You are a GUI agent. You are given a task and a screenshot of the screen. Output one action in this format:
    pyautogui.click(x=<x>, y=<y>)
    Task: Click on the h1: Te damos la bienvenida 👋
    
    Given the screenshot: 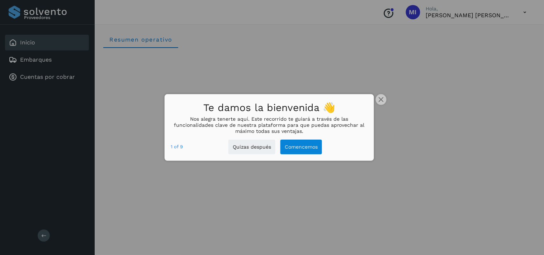 What is the action you would take?
    pyautogui.click(x=269, y=108)
    